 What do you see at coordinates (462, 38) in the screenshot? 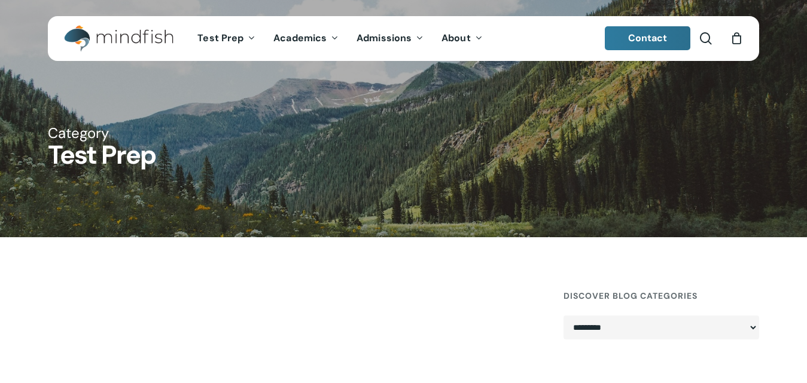
I see `a: About` at bounding box center [462, 38].